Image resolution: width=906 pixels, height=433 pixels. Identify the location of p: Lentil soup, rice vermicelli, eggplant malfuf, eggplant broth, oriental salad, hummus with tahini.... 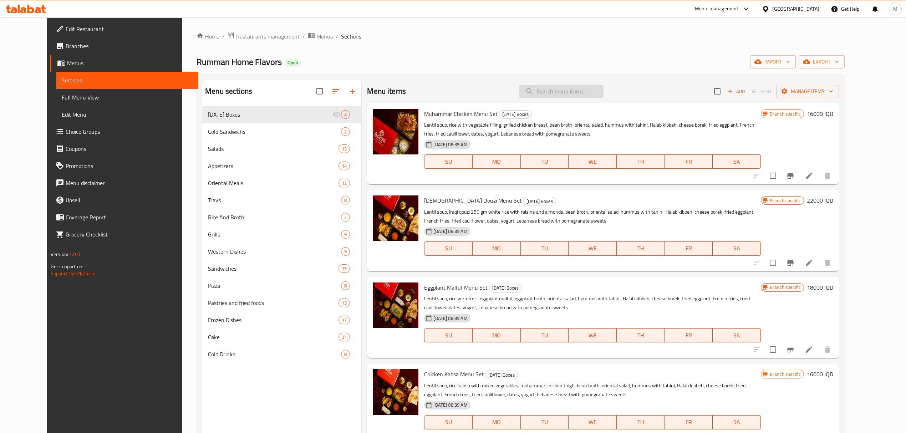
(592, 303).